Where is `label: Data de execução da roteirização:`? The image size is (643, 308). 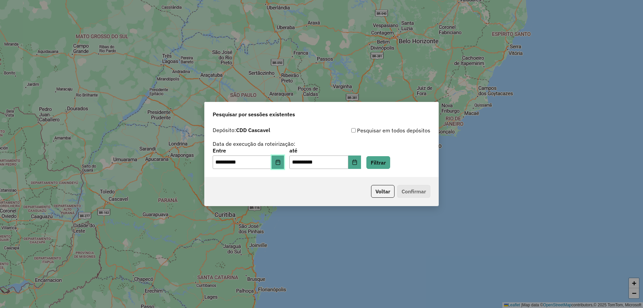
label: Data de execução da roteirização: is located at coordinates (254, 144).